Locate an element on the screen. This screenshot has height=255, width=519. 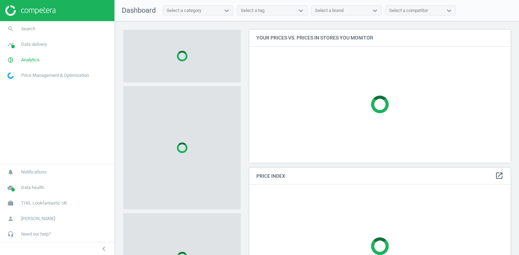
span: THG. Lookfantastic UK is located at coordinates (44, 204).